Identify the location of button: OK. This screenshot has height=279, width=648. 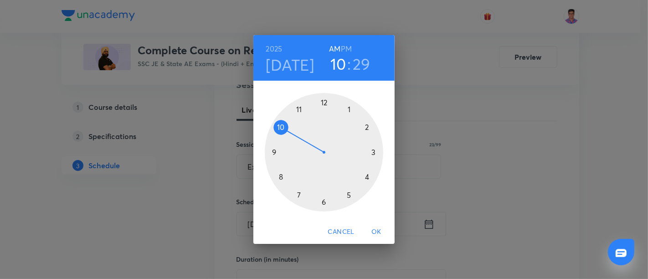
(377, 232).